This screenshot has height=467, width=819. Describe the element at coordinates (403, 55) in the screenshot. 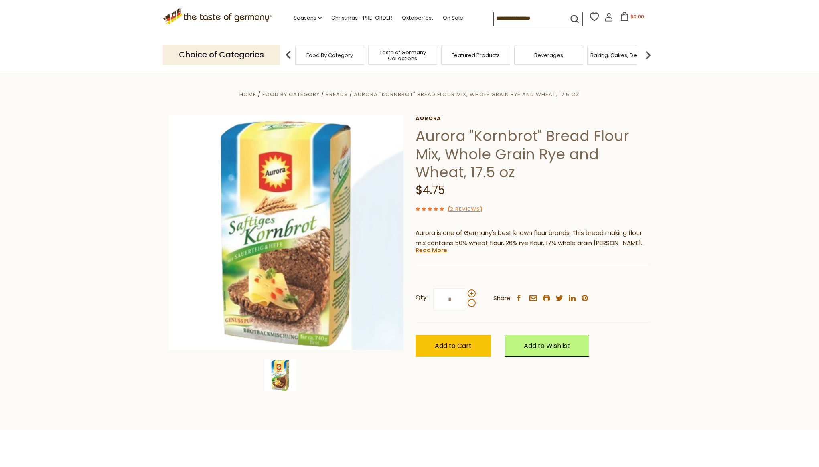

I see `a: Taste of Germany Collections` at that location.